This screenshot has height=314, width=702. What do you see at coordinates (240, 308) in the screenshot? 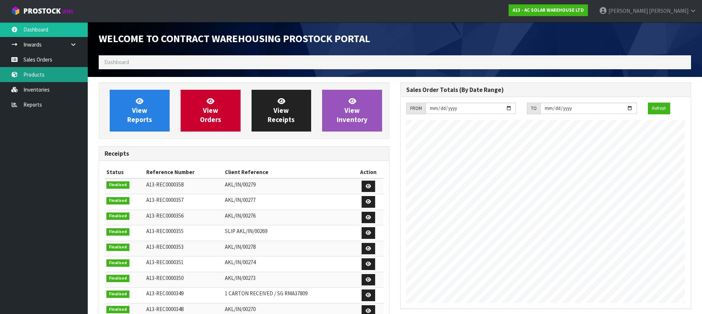
I see `span: AKL/IN/00270` at bounding box center [240, 308].